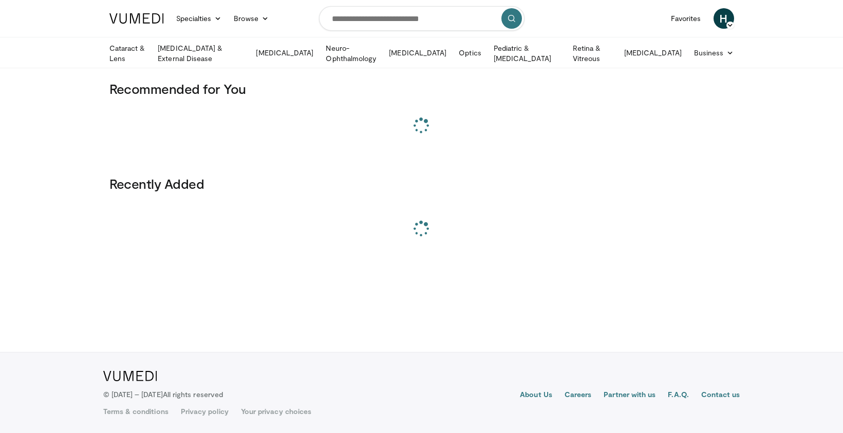 The width and height of the screenshot is (843, 433). I want to click on a: Partner with us, so click(629, 396).